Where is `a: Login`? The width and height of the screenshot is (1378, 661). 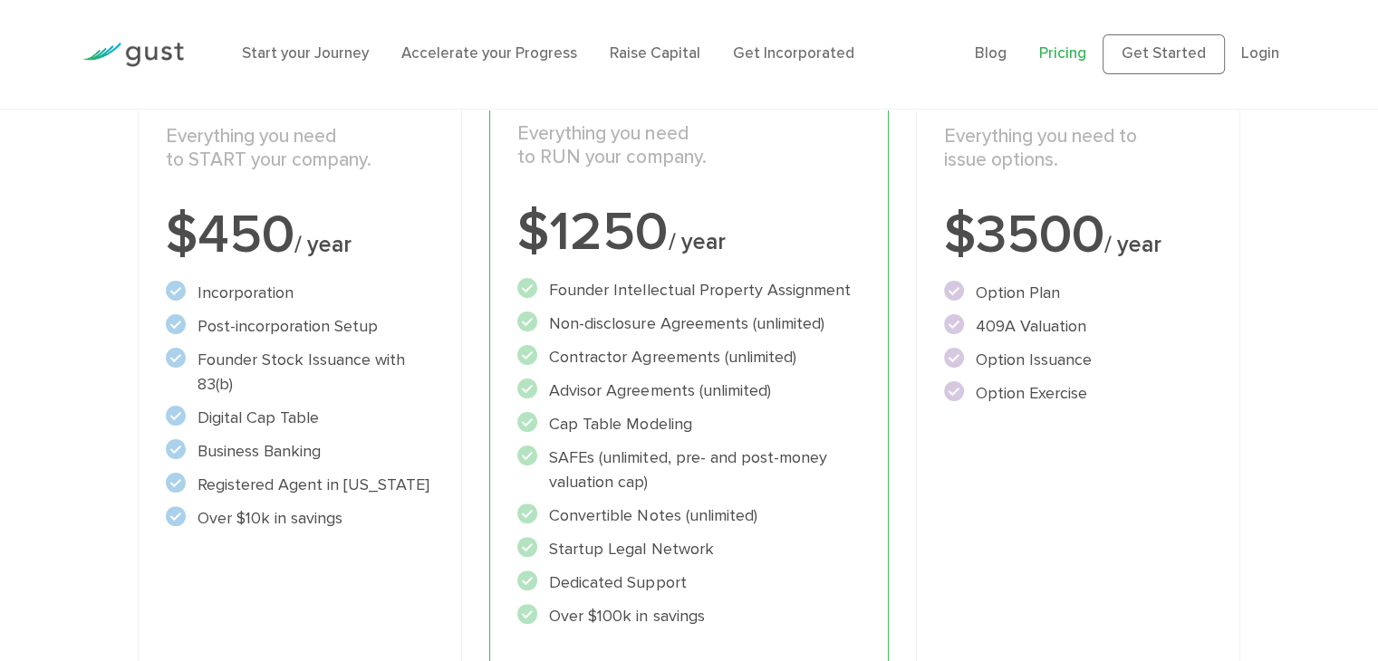
a: Login is located at coordinates (1260, 53).